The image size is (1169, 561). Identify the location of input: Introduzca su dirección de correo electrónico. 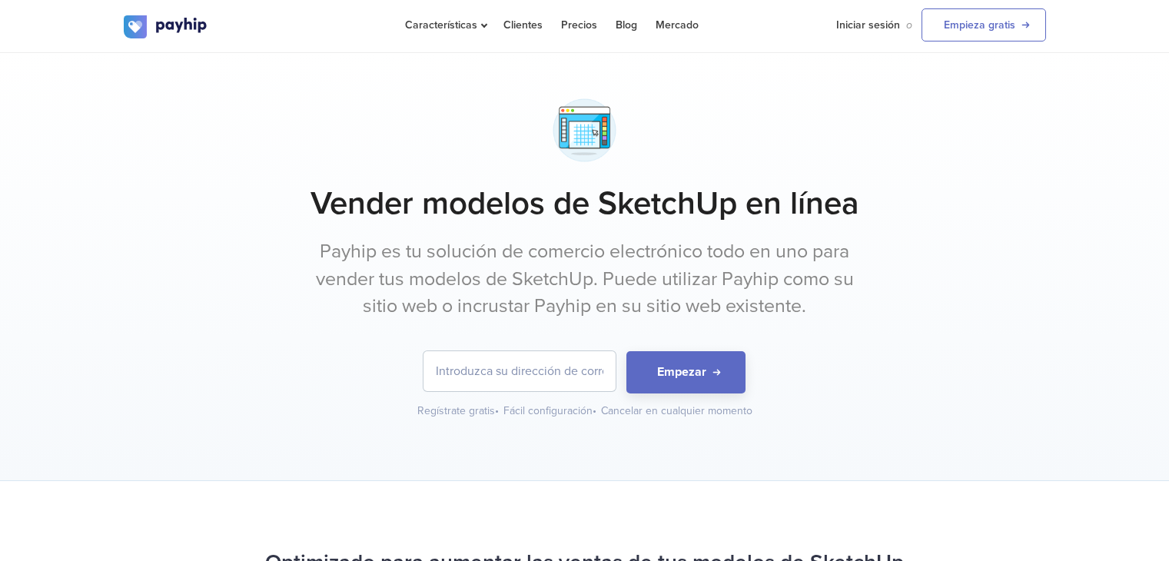
(520, 371).